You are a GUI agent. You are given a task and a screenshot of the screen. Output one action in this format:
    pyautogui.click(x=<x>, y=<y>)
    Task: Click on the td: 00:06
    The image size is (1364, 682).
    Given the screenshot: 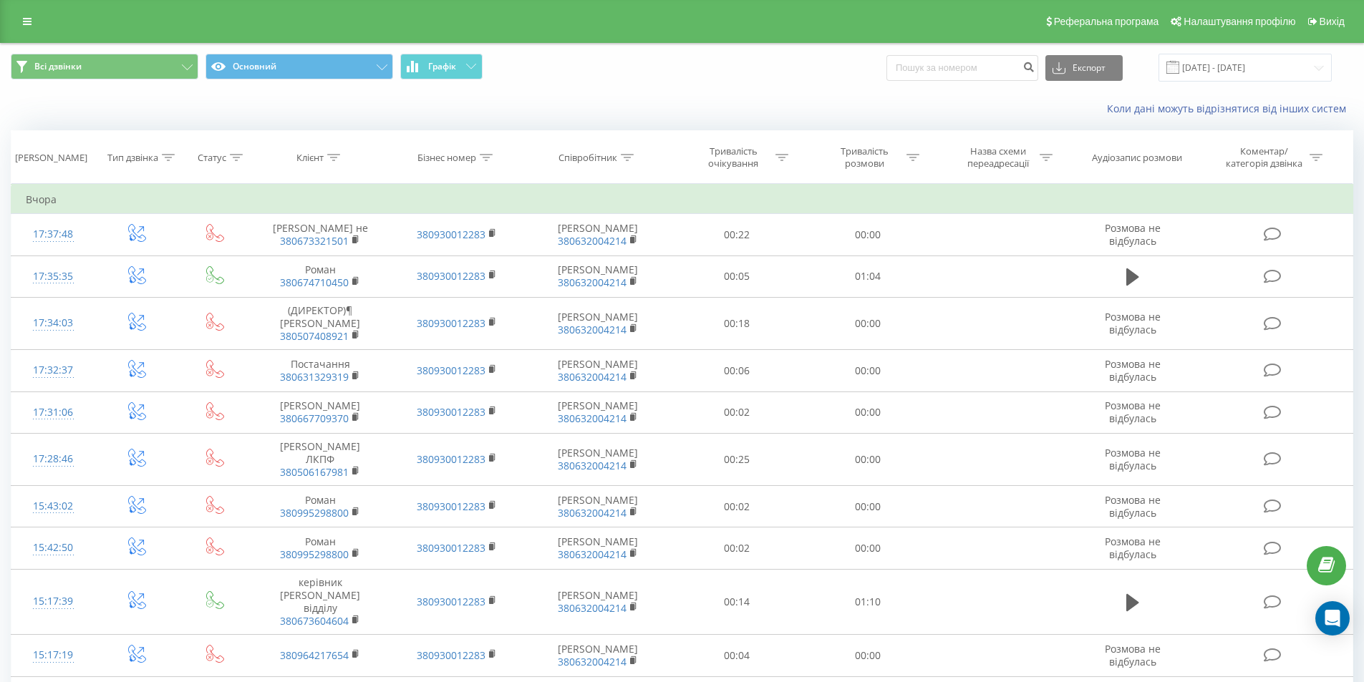 What is the action you would take?
    pyautogui.click(x=737, y=371)
    